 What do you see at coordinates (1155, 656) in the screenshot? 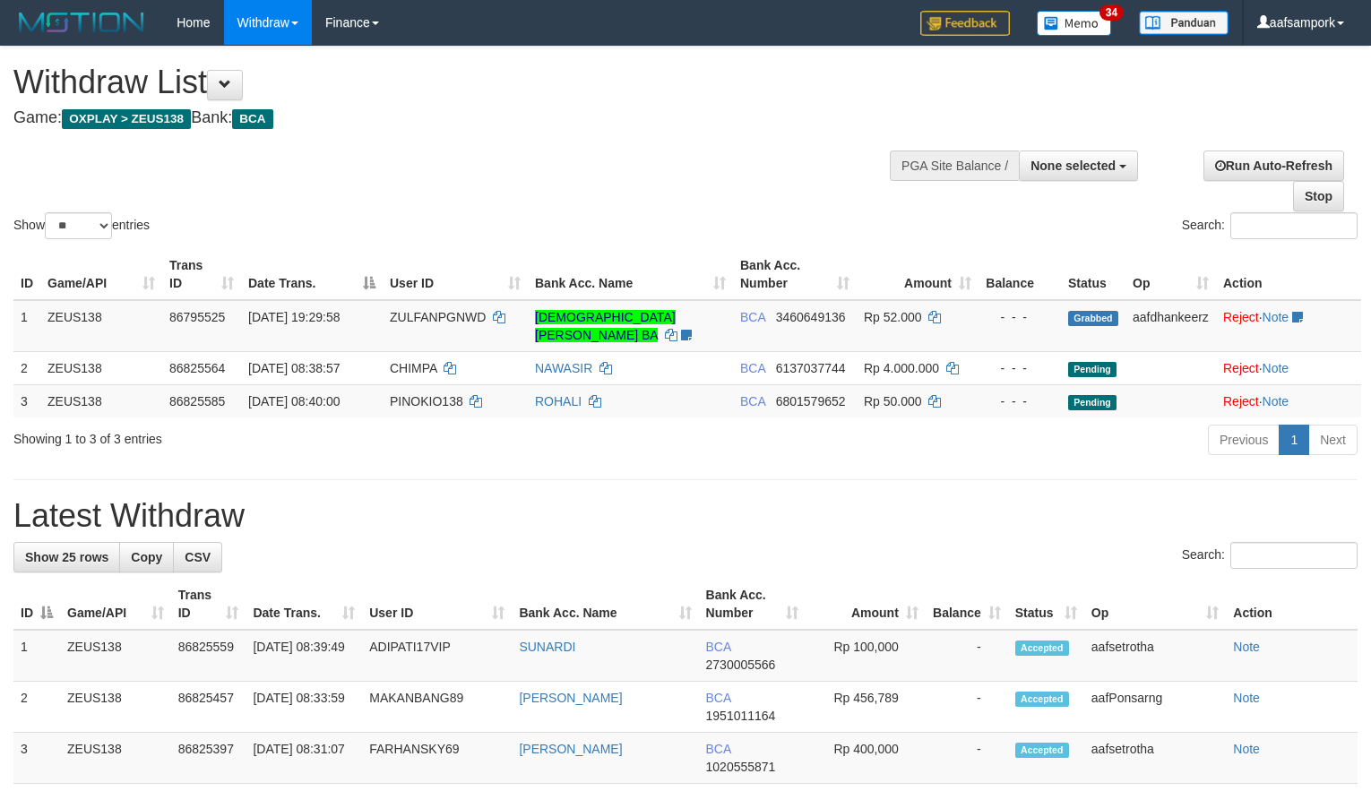
I see `td: aafsetrotha` at bounding box center [1155, 656].